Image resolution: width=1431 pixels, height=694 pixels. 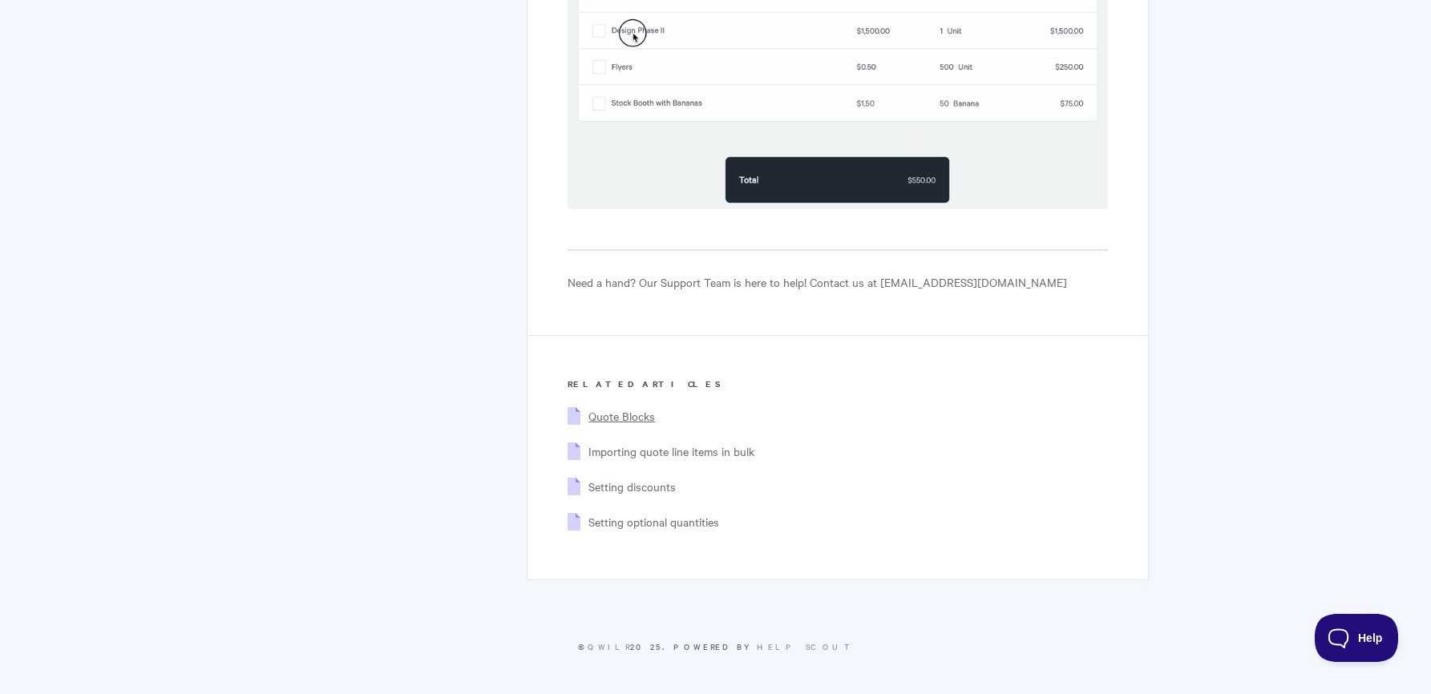 I want to click on a: Setting optional quantities, so click(x=654, y=522).